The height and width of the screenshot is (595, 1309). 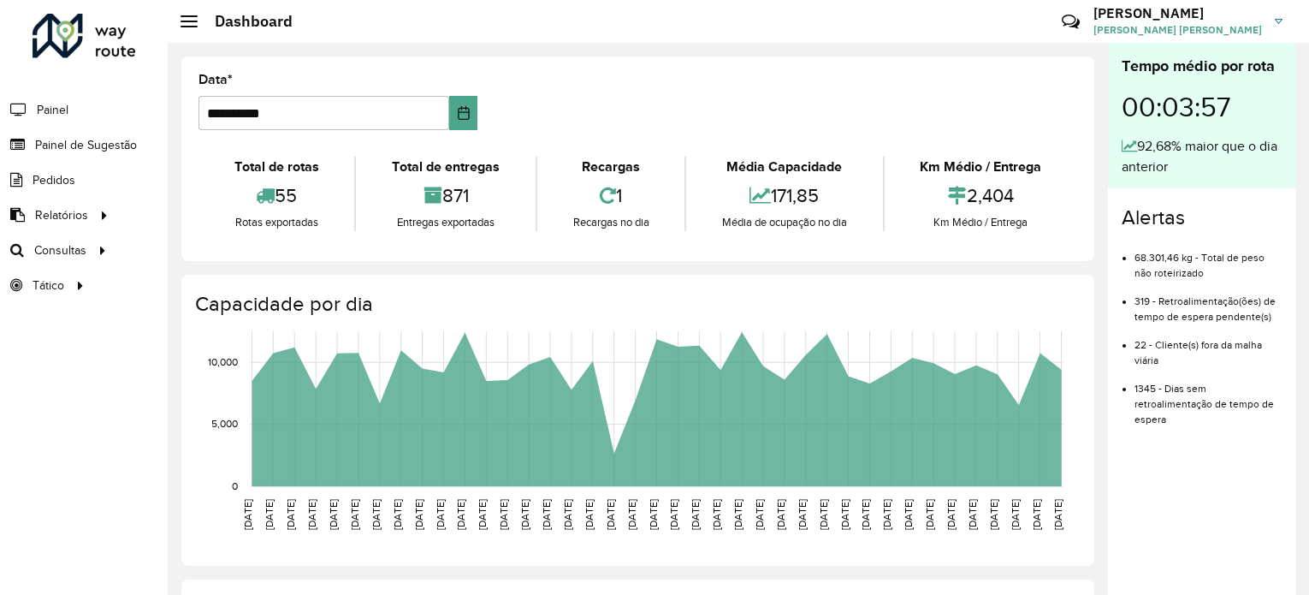 I want to click on div: 171,85, so click(x=784, y=195).